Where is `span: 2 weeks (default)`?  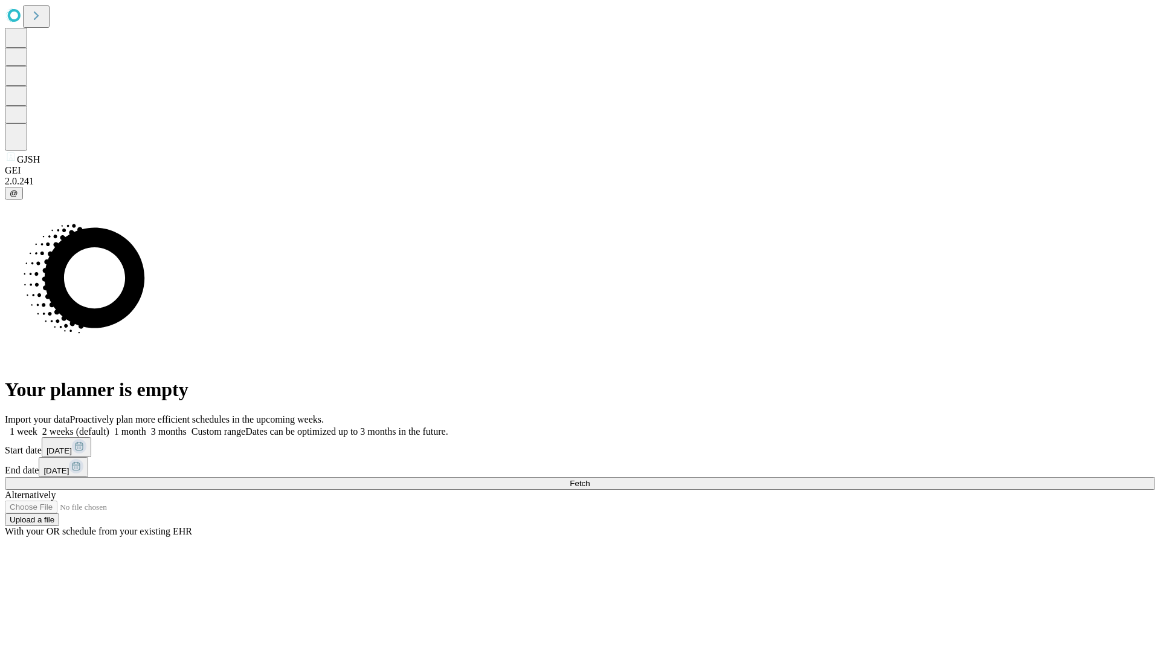 span: 2 weeks (default) is located at coordinates (76, 431).